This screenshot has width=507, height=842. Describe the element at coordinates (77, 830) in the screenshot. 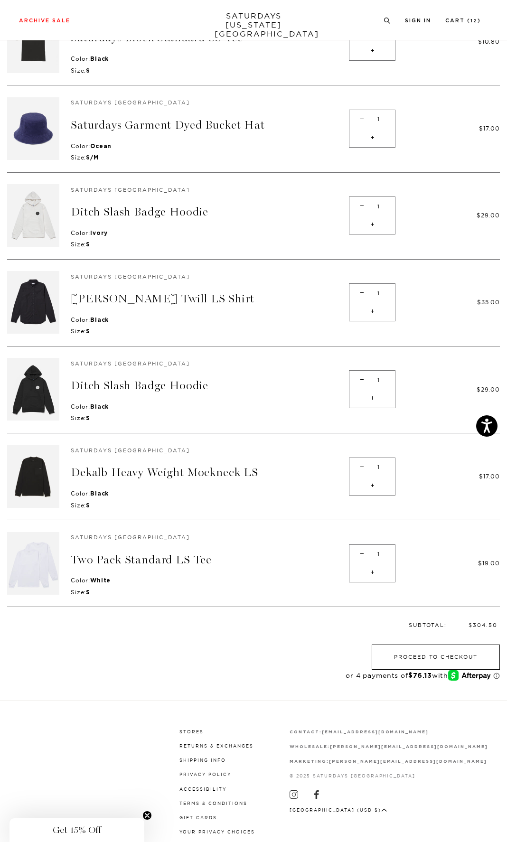

I see `span: Get 15% Off` at that location.